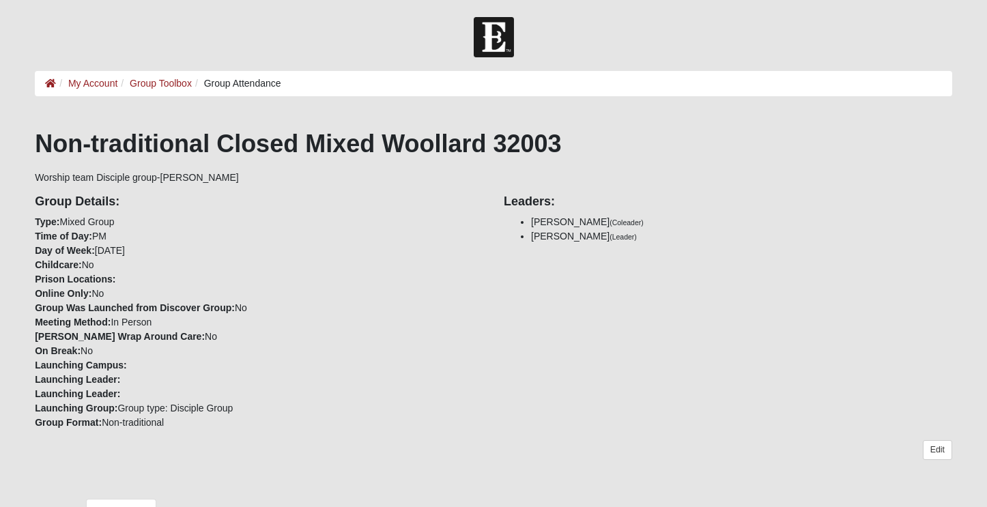 The image size is (987, 507). What do you see at coordinates (494, 37) in the screenshot?
I see `img: Church of Eleven22 Logo` at bounding box center [494, 37].